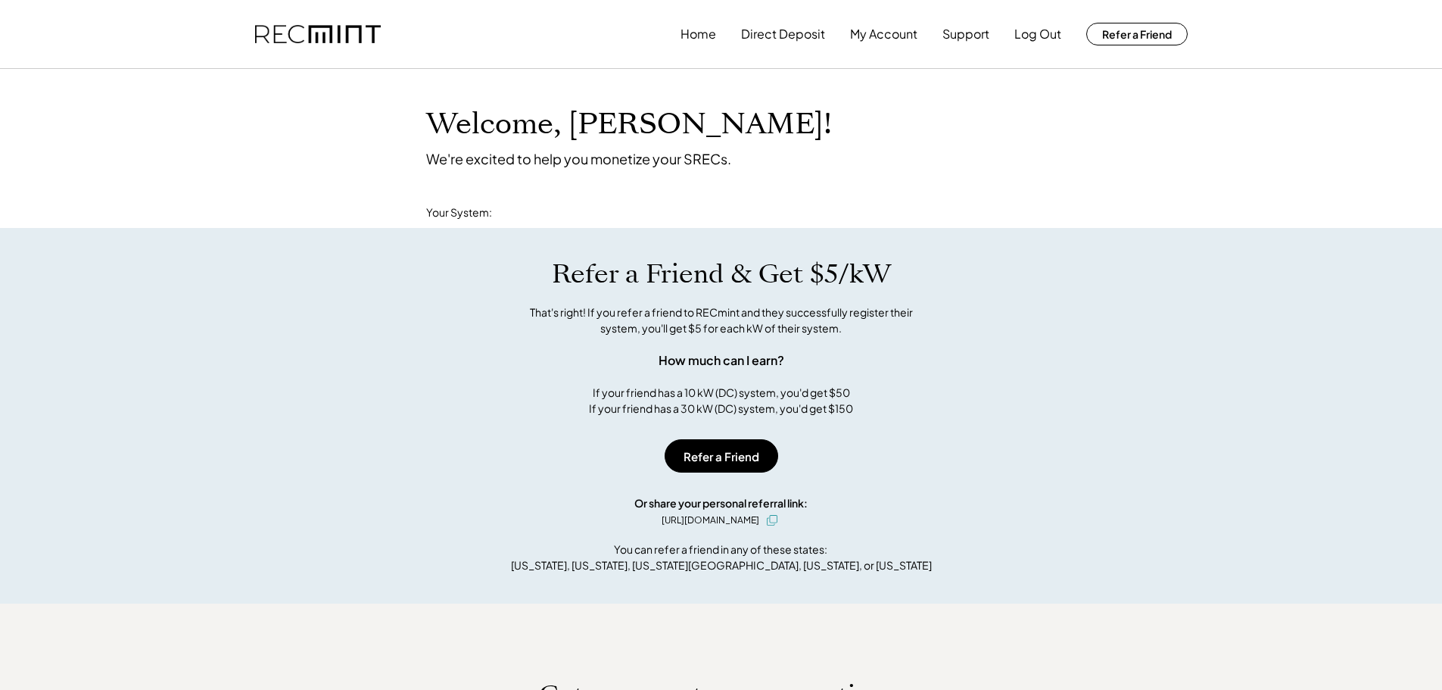 The height and width of the screenshot is (690, 1442). I want to click on button: Support, so click(966, 34).